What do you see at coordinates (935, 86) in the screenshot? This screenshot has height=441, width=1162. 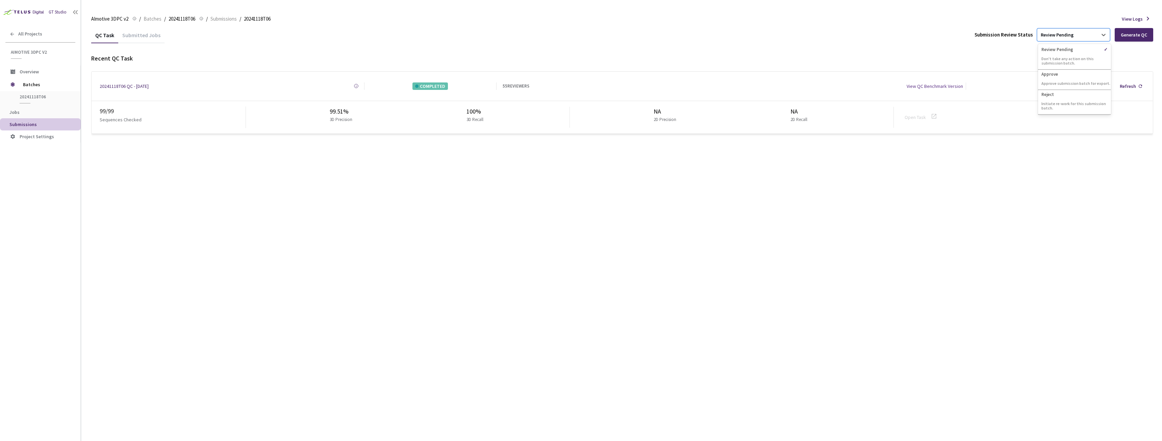 I see `div: View QC Benchmark Version` at bounding box center [935, 86].